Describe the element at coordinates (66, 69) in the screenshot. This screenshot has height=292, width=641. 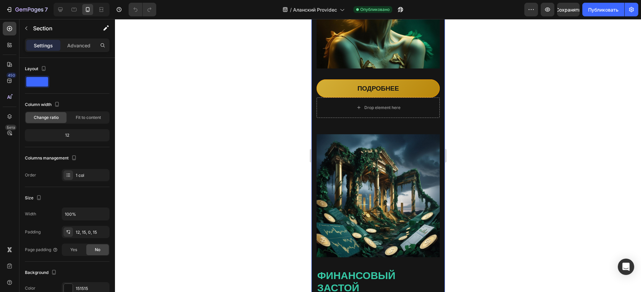
I see `a: ПОДРОБНЕЕ` at that location.